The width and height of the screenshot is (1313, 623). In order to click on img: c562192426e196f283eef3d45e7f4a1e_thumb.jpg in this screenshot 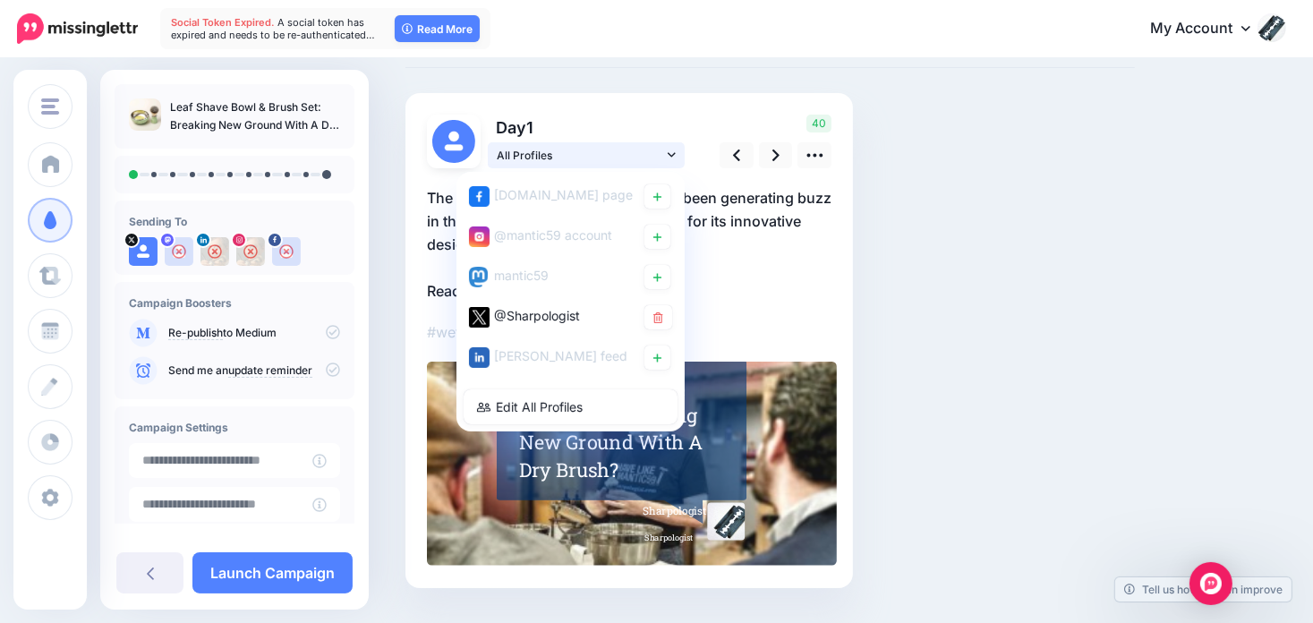, I will do `click(145, 115)`.